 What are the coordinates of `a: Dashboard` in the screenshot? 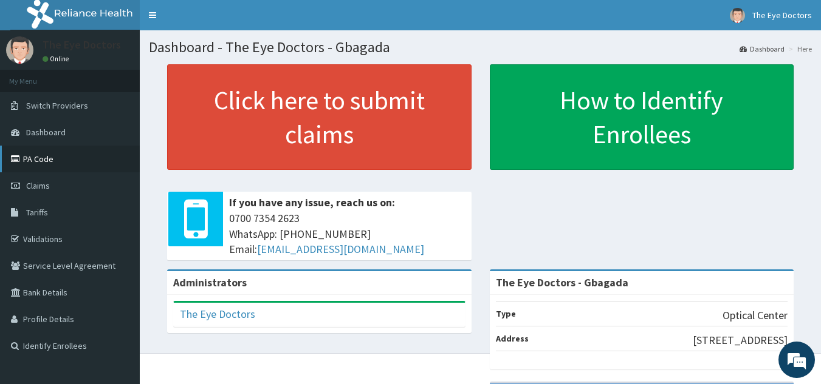 It's located at (762, 49).